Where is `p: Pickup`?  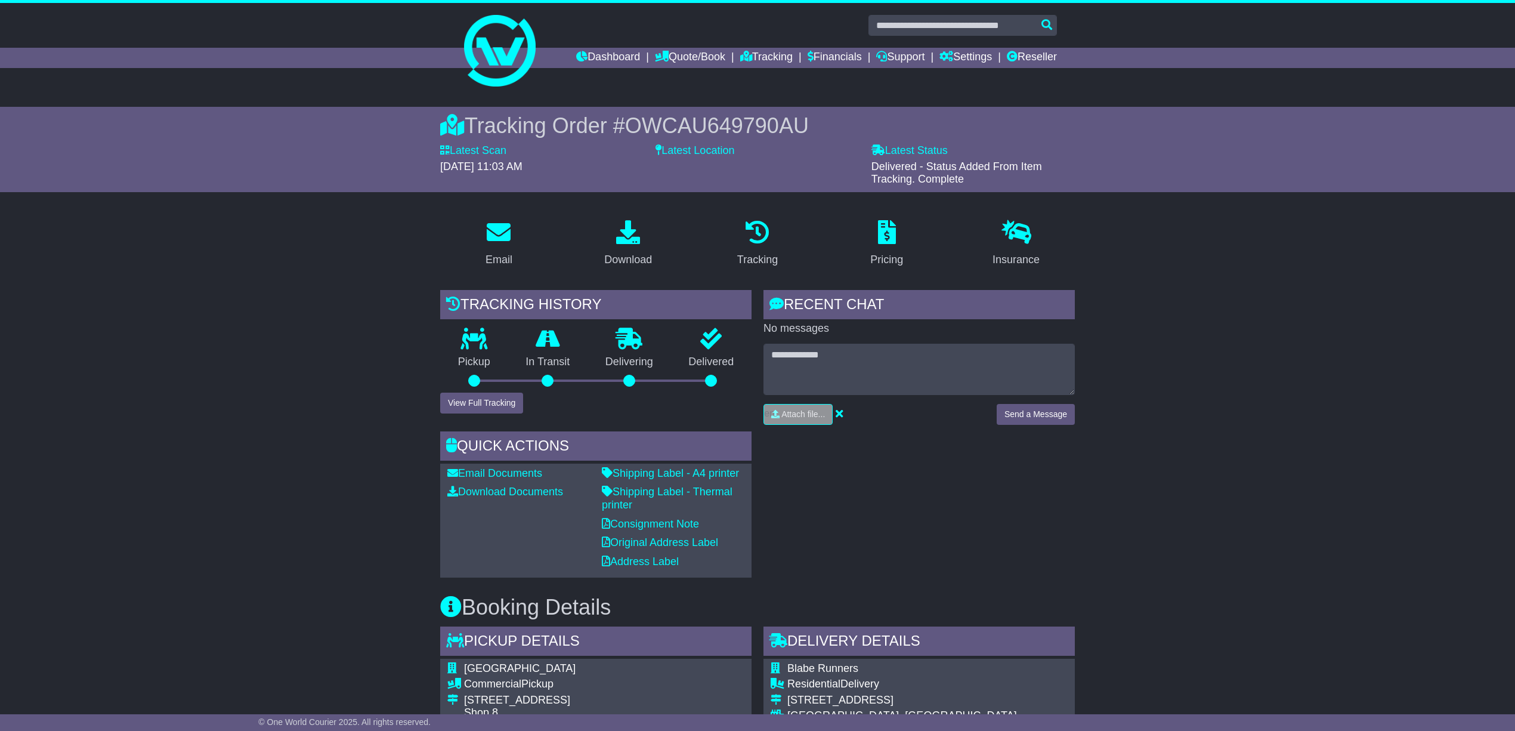
p: Pickup is located at coordinates (474, 362).